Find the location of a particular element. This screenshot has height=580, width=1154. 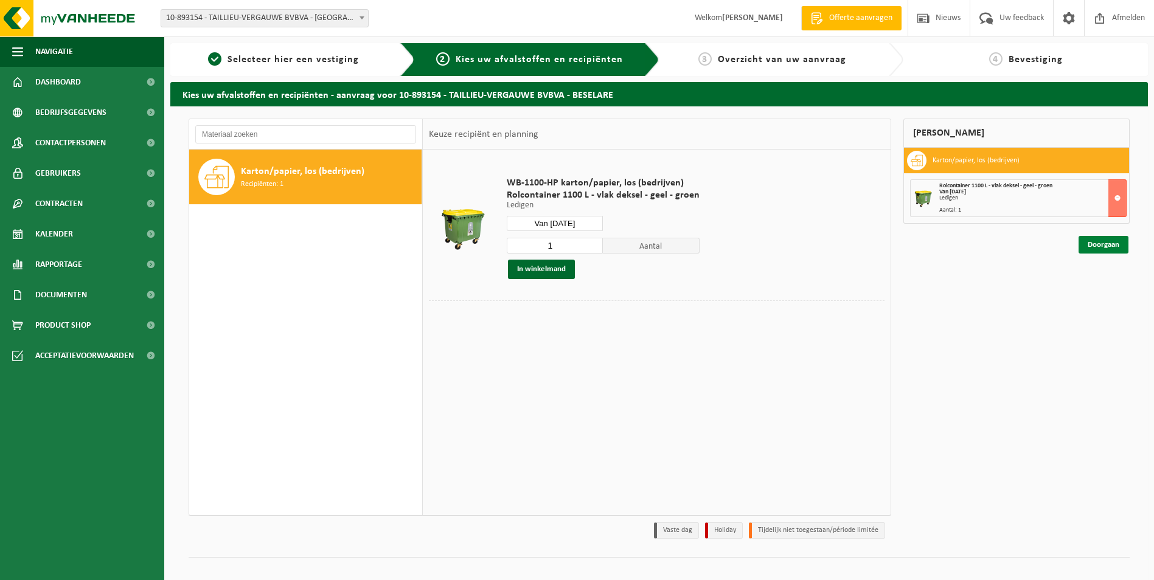

span: 2 is located at coordinates (443, 59).